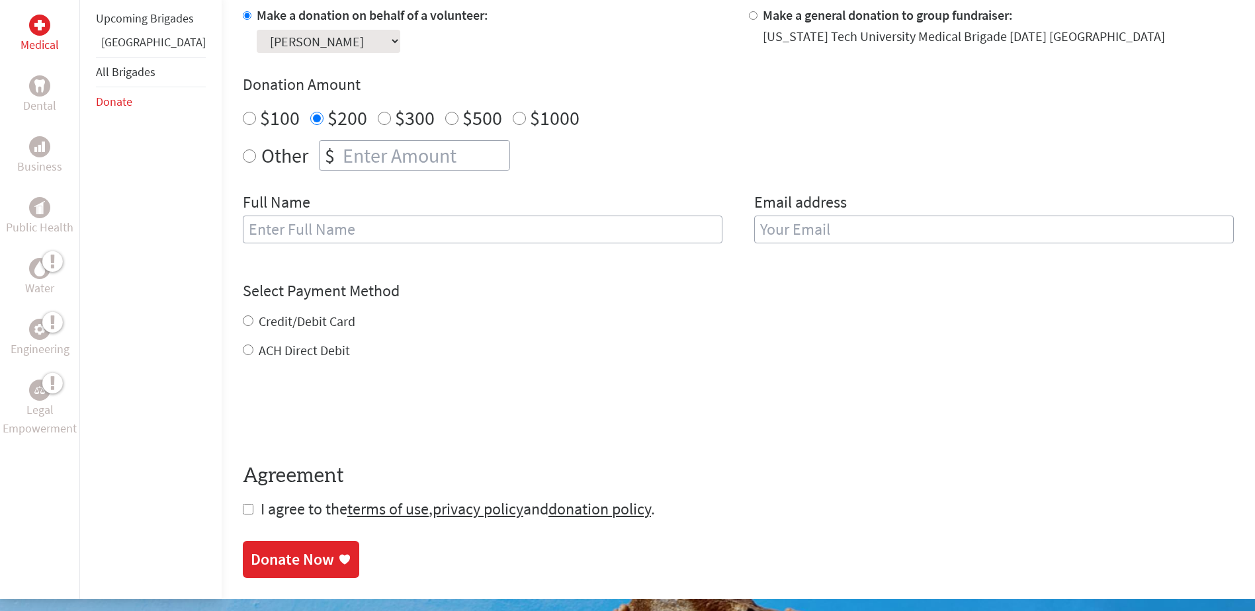  Describe the element at coordinates (145, 18) in the screenshot. I see `a: Upcoming Brigades` at that location.